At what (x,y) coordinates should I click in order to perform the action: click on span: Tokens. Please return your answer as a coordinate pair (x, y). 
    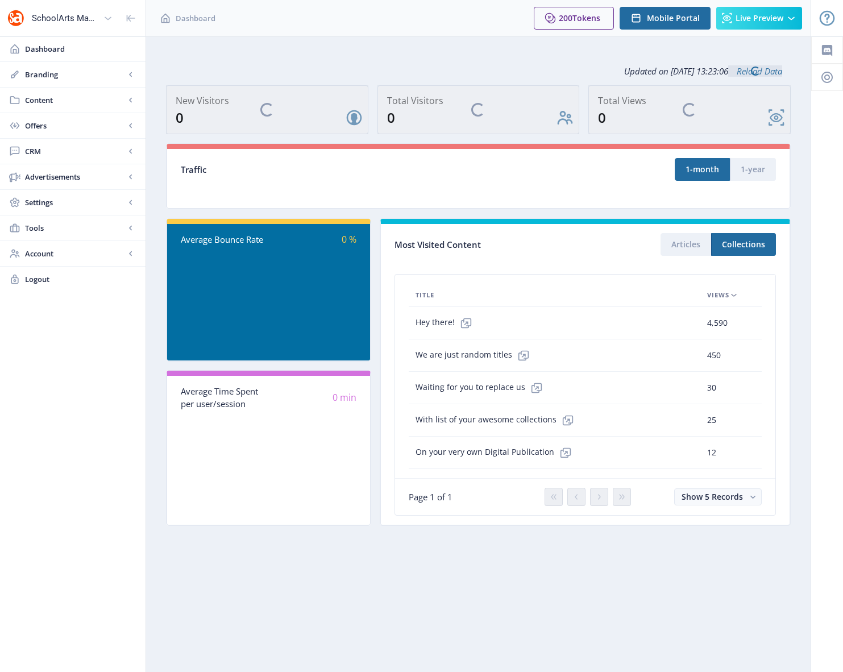
    Looking at the image, I should click on (586, 18).